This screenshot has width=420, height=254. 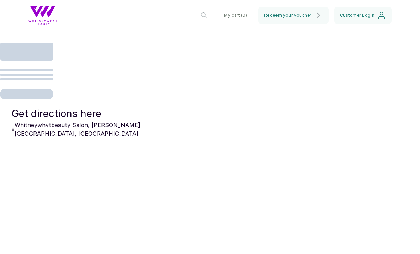 I want to click on img: business logo, so click(x=43, y=15).